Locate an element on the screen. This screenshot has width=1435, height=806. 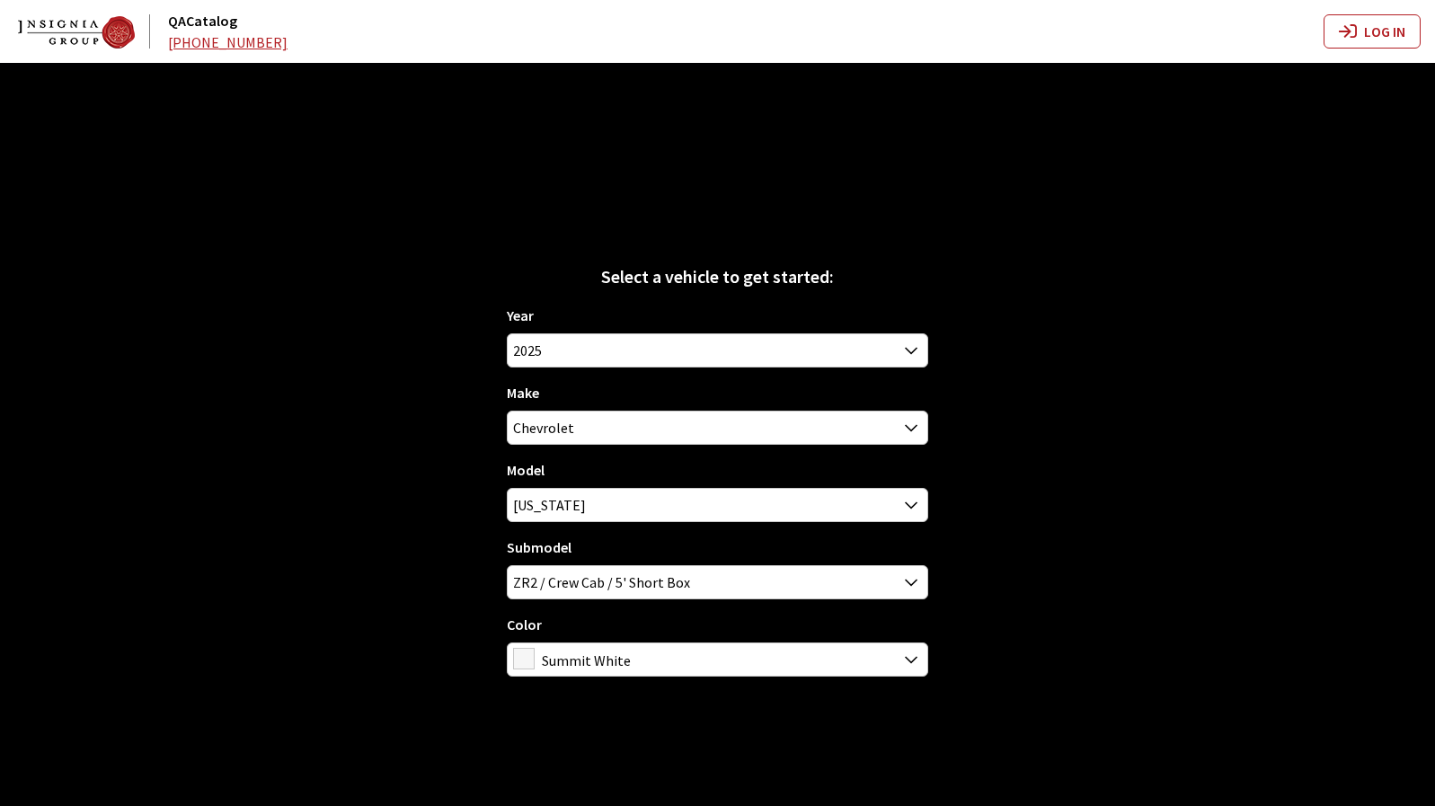
span: Chevrolet is located at coordinates (717, 428).